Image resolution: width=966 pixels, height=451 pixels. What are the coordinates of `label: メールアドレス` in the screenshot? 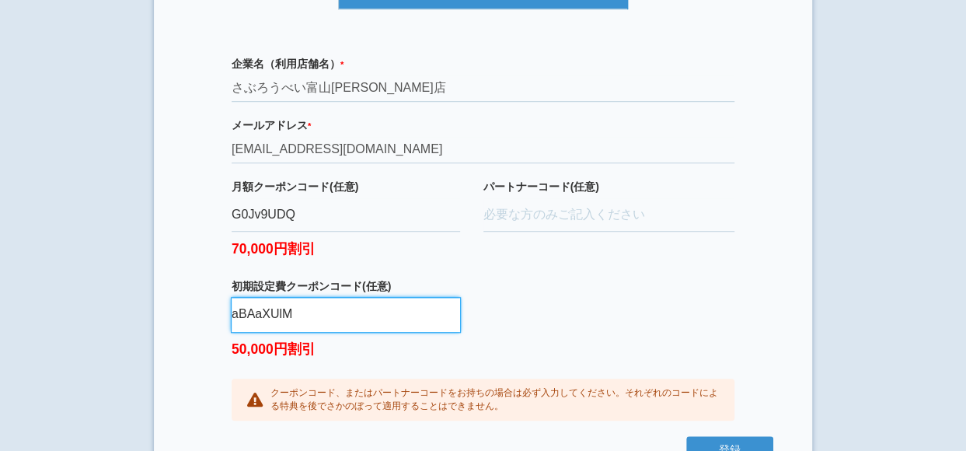 It's located at (482, 125).